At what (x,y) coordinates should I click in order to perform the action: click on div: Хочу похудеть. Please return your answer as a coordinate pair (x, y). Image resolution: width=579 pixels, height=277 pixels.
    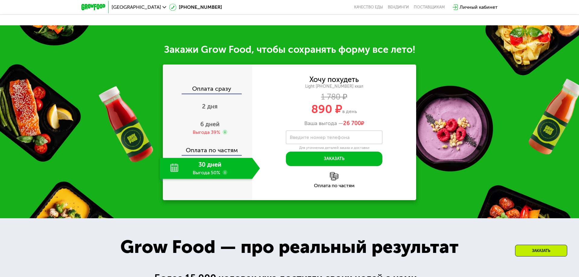
    Looking at the image, I should click on (334, 80).